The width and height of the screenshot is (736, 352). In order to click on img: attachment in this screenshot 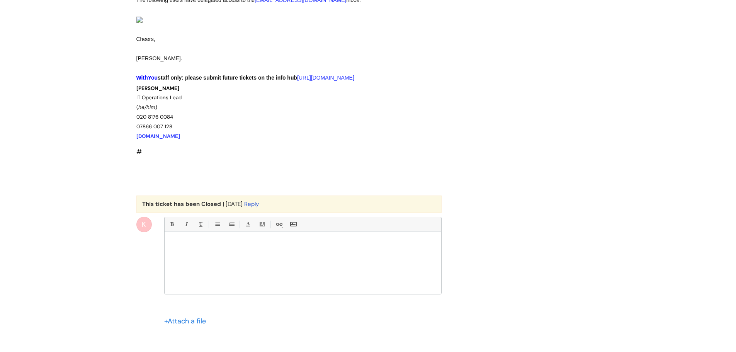, I will do `click(139, 20)`.